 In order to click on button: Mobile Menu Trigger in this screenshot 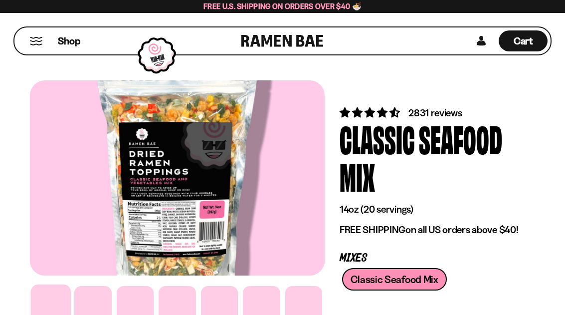, I will do `click(36, 41)`.